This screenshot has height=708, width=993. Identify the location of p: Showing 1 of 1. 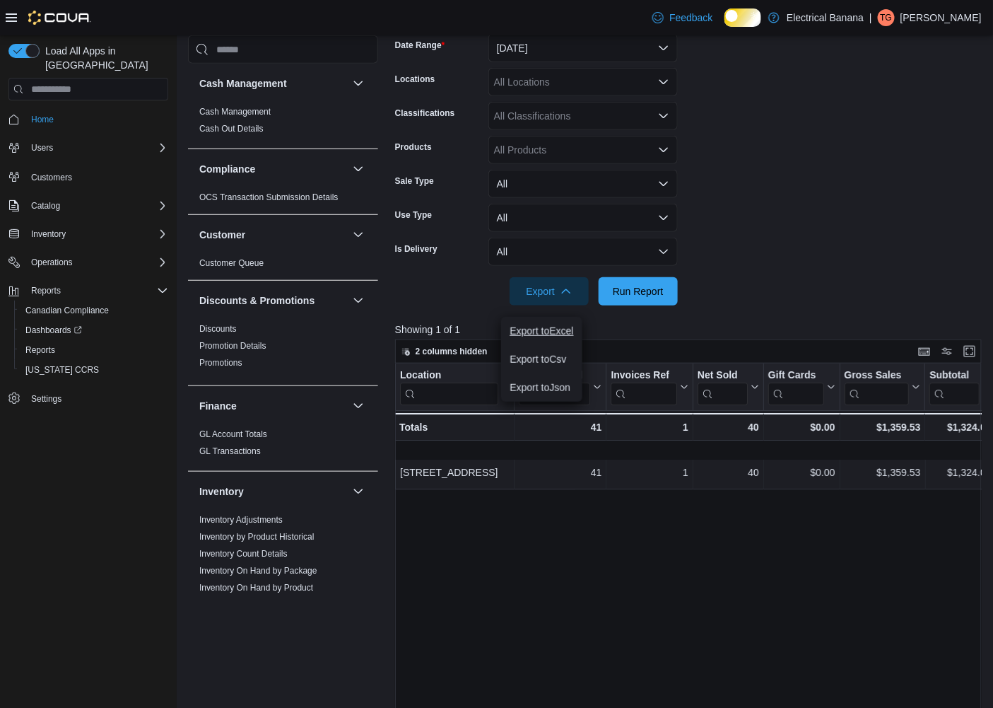
(691, 329).